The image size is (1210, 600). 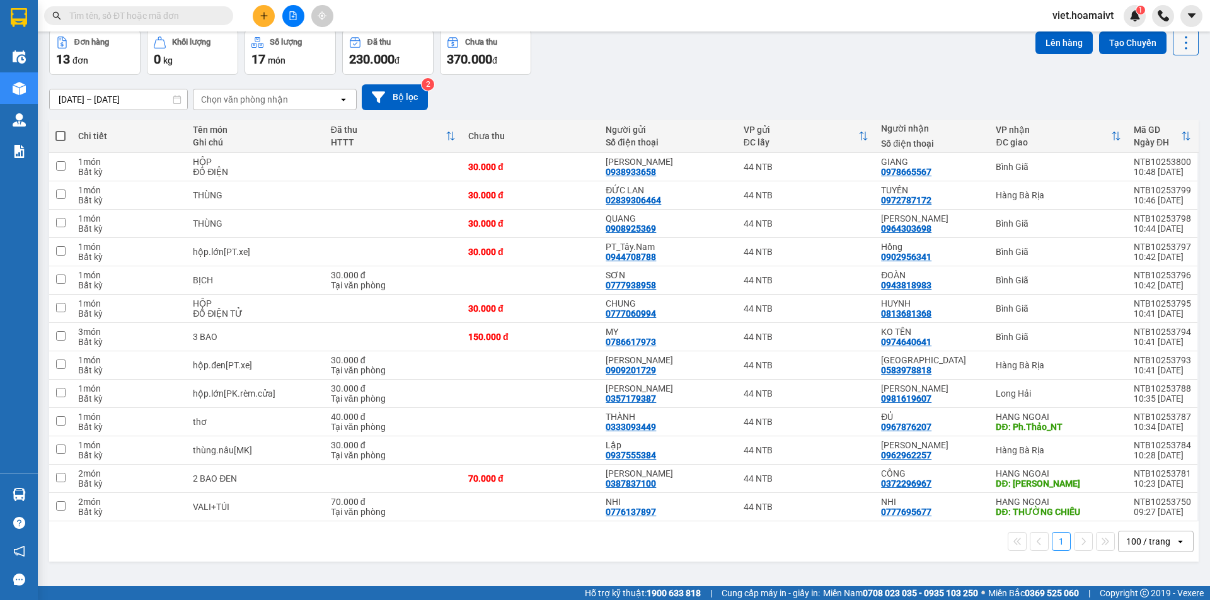 I want to click on div: Vàng, so click(x=932, y=219).